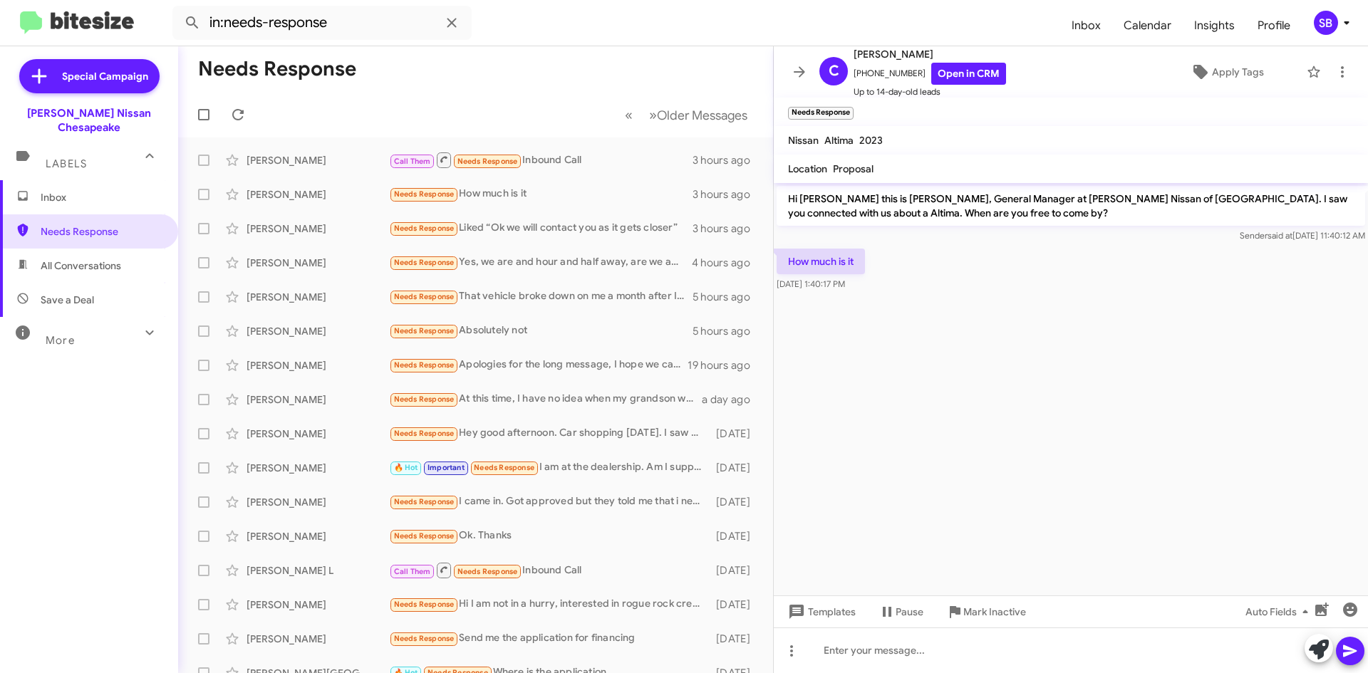 The height and width of the screenshot is (673, 1368). What do you see at coordinates (541, 296) in the screenshot?
I see `div: That vehicle broke down on me a month after I got it. I fixed it and then the transmission went o...` at bounding box center [541, 296].